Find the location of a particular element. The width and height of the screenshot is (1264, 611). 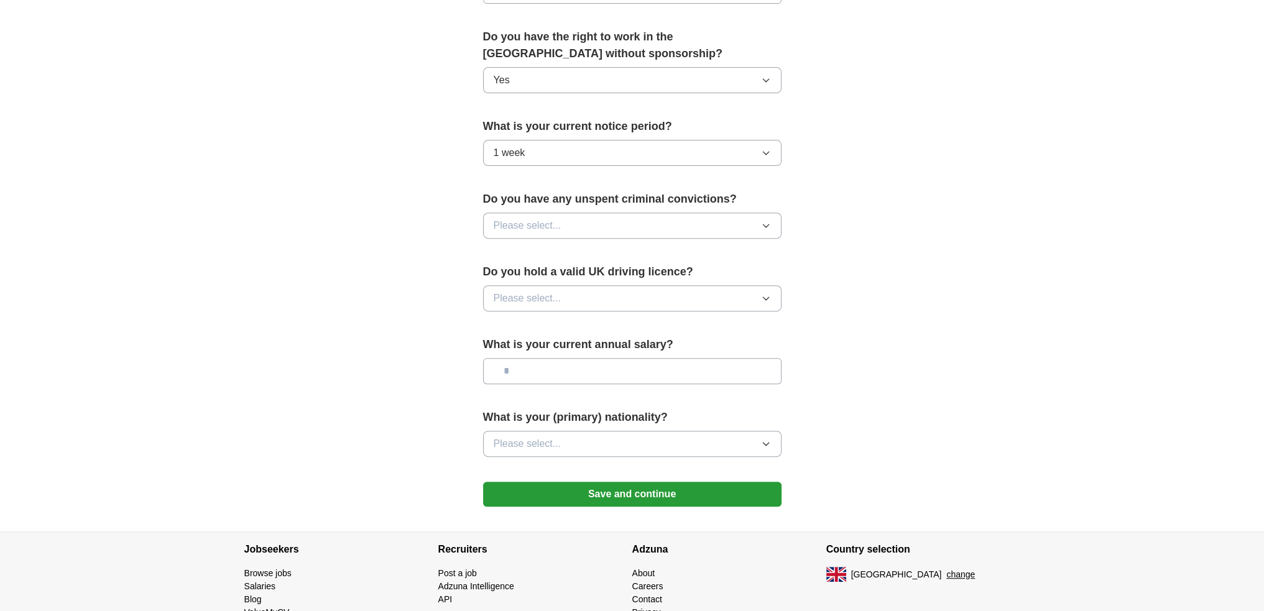

h4: Country selection is located at coordinates (924, 550).